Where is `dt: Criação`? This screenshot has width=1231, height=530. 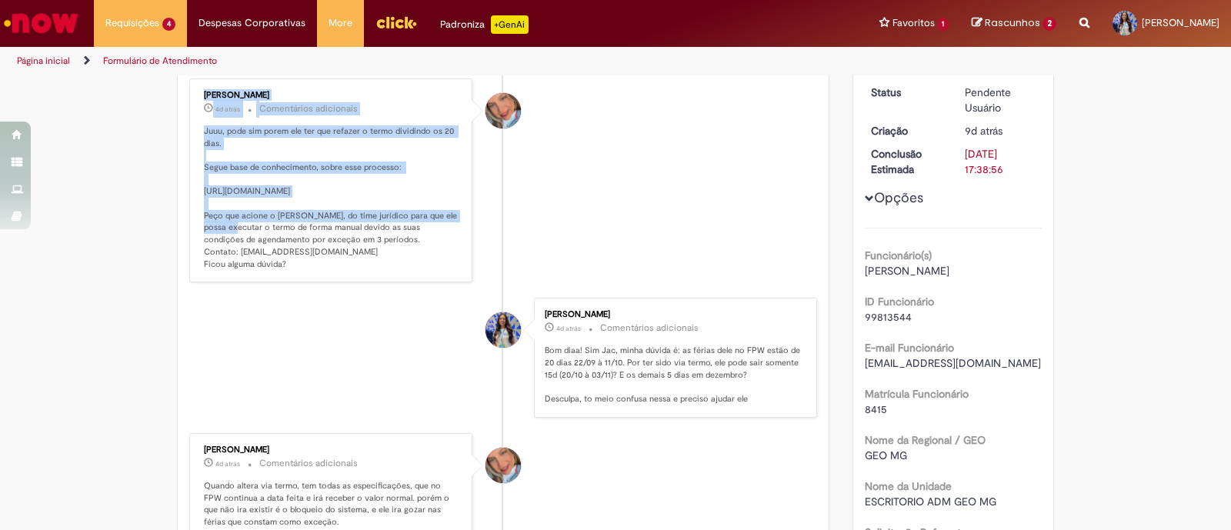
dt: Criação is located at coordinates (906, 131).